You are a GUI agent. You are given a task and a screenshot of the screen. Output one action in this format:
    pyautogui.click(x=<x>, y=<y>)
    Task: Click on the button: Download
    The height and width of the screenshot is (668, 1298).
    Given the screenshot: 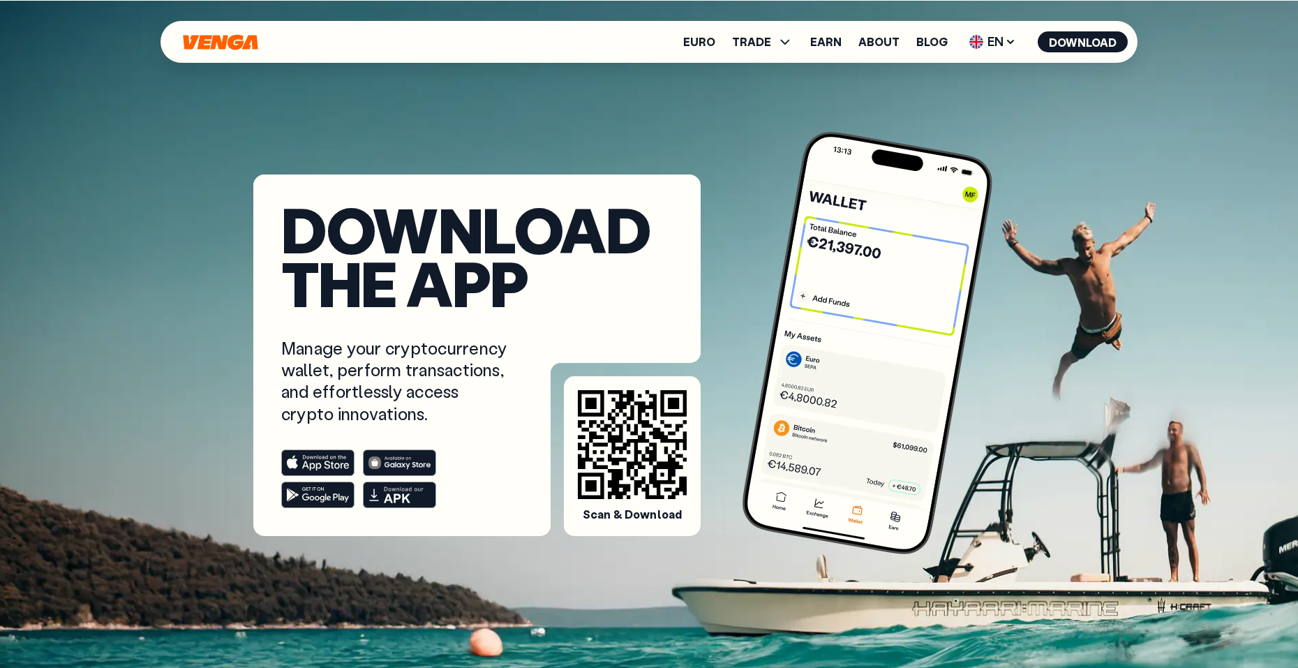 What is the action you would take?
    pyautogui.click(x=1082, y=42)
    